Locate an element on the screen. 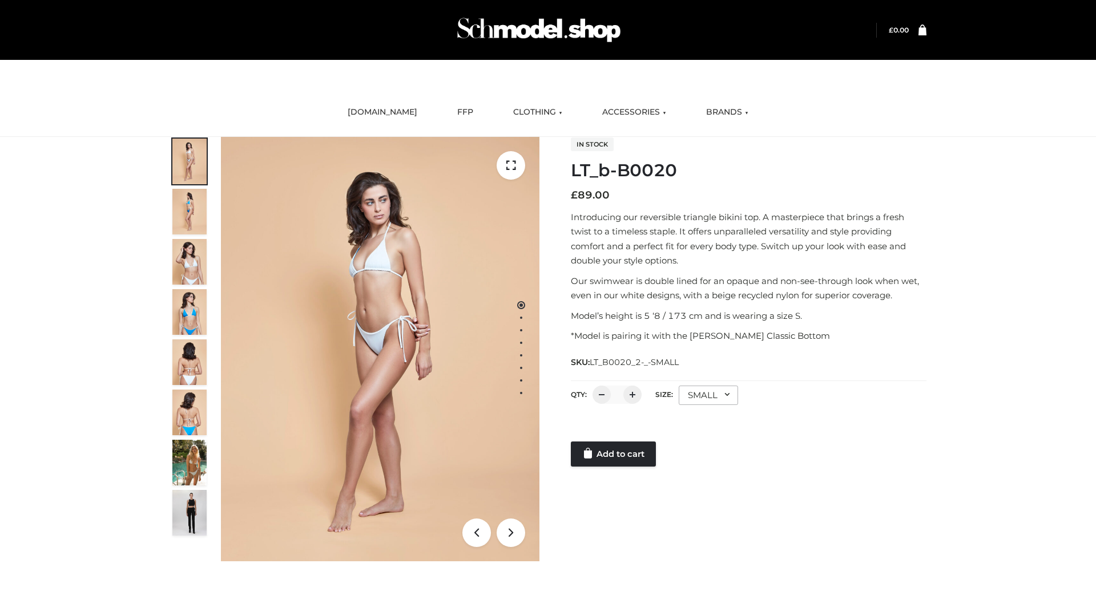 This screenshot has height=616, width=1096. p: Introducing our reversible triangle bikini top. A masterpiece that brings a fresh twist to a time... is located at coordinates (748, 239).